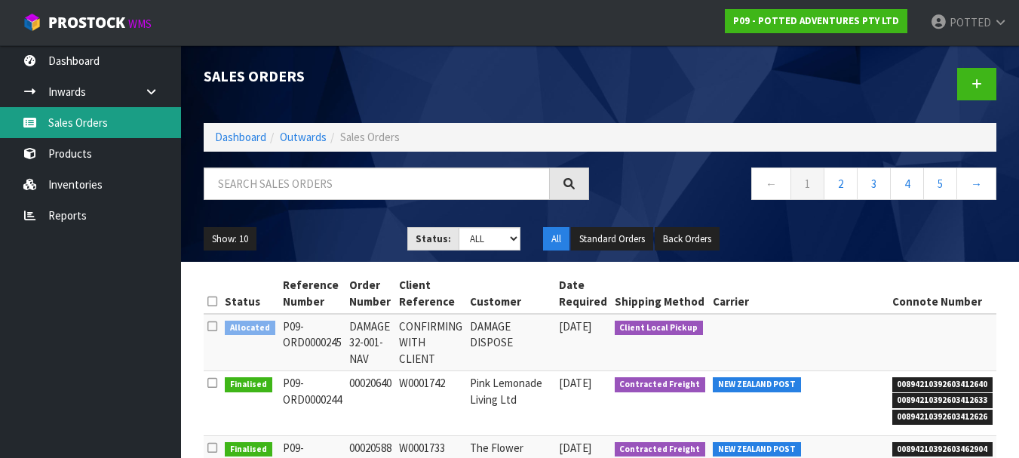 This screenshot has width=1019, height=458. What do you see at coordinates (943, 401) in the screenshot?
I see `span: 00894210392603412633` at bounding box center [943, 401].